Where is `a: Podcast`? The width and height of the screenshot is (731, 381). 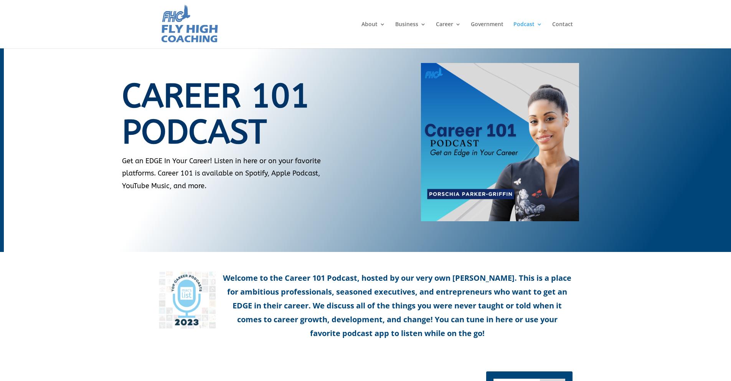
a: Podcast is located at coordinates (528, 35).